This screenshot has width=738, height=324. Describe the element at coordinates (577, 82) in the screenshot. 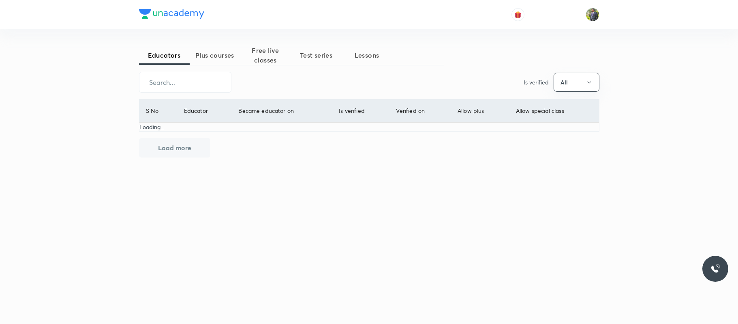

I see `button: All` at that location.